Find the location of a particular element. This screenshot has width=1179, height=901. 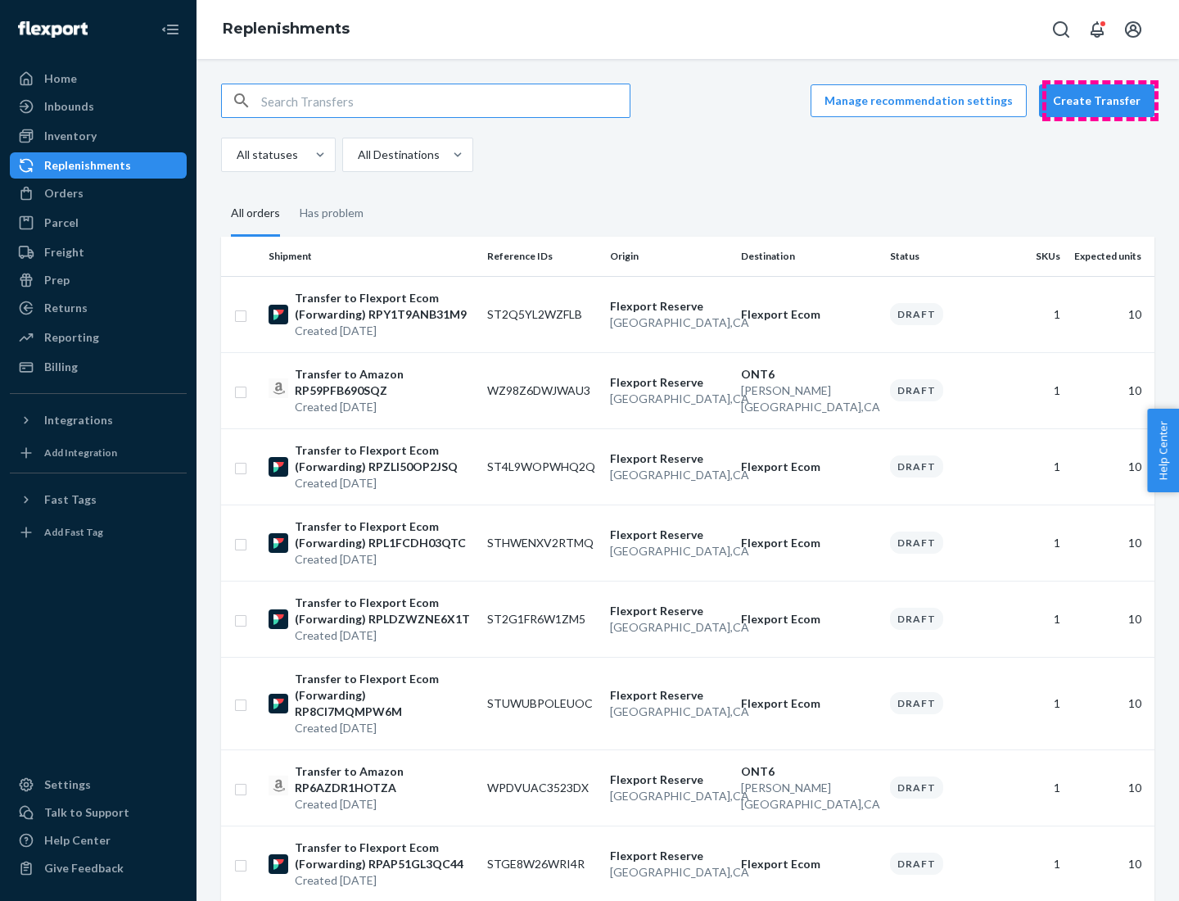

a: Talk to Support is located at coordinates (98, 812).